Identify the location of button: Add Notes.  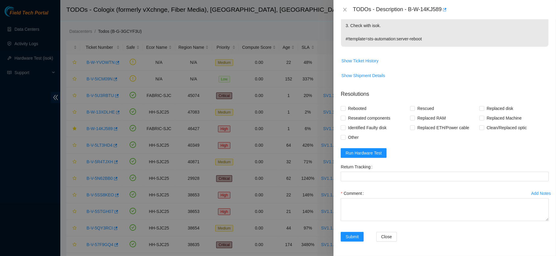
(541, 193).